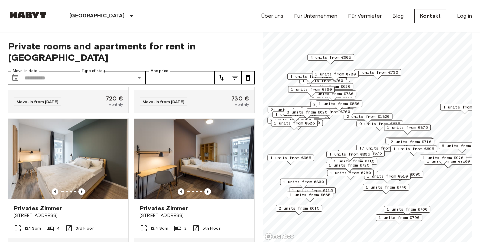  What do you see at coordinates (25, 71) in the screenshot?
I see `label: Move-in date` at bounding box center [25, 71].